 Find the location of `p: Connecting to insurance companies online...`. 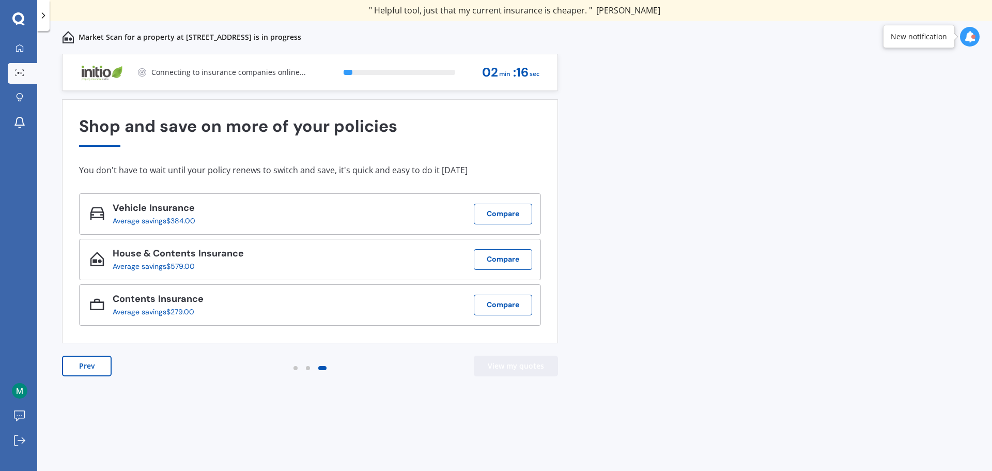

p: Connecting to insurance companies online... is located at coordinates (228, 72).